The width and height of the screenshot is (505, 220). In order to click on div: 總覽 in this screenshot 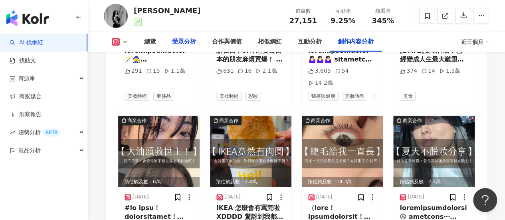, I will do `click(150, 42)`.